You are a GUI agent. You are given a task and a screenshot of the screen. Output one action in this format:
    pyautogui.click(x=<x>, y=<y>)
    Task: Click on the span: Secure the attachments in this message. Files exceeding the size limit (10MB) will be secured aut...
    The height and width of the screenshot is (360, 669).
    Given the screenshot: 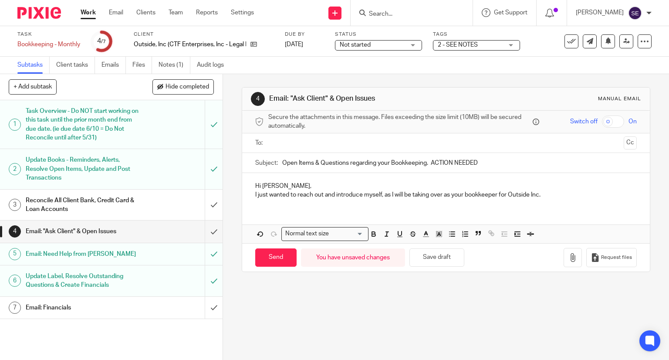 What is the action you would take?
    pyautogui.click(x=399, y=122)
    